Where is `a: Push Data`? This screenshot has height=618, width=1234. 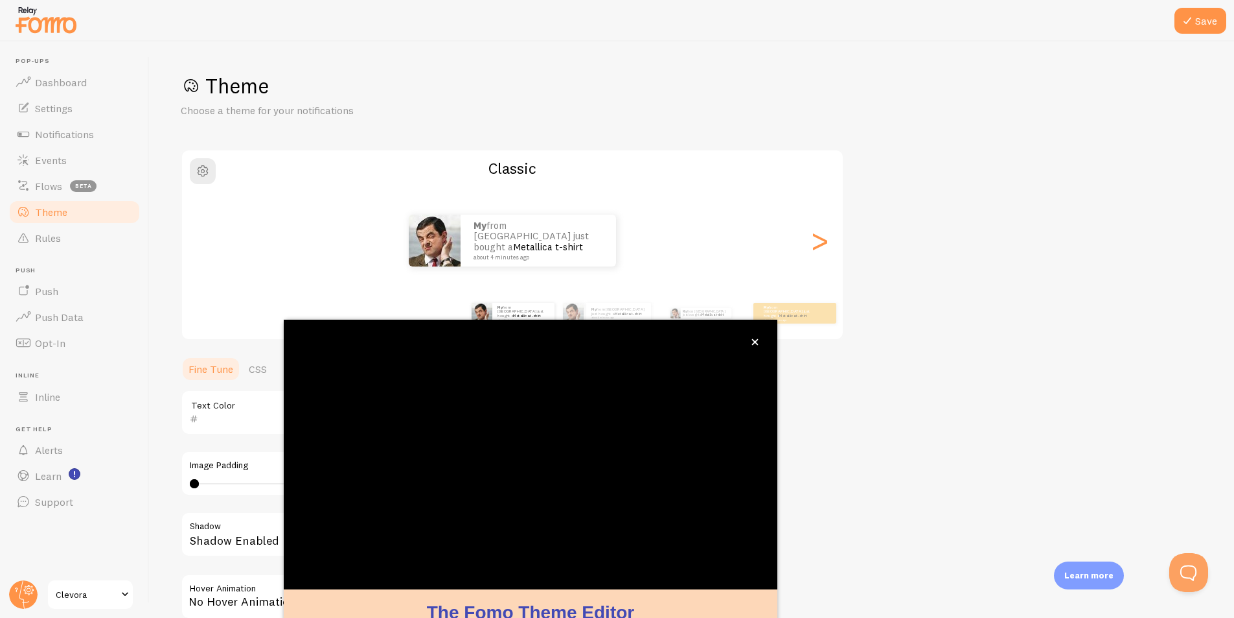 a: Push Data is located at coordinates (75, 317).